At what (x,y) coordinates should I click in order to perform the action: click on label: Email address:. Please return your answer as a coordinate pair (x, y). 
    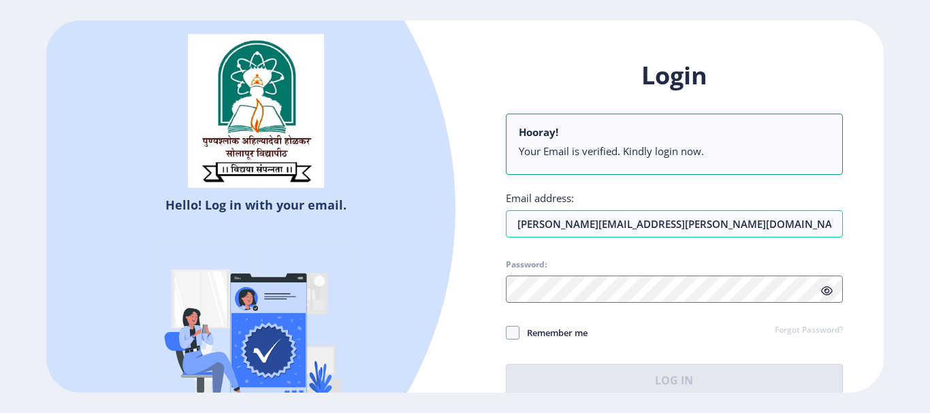
    Looking at the image, I should click on (540, 198).